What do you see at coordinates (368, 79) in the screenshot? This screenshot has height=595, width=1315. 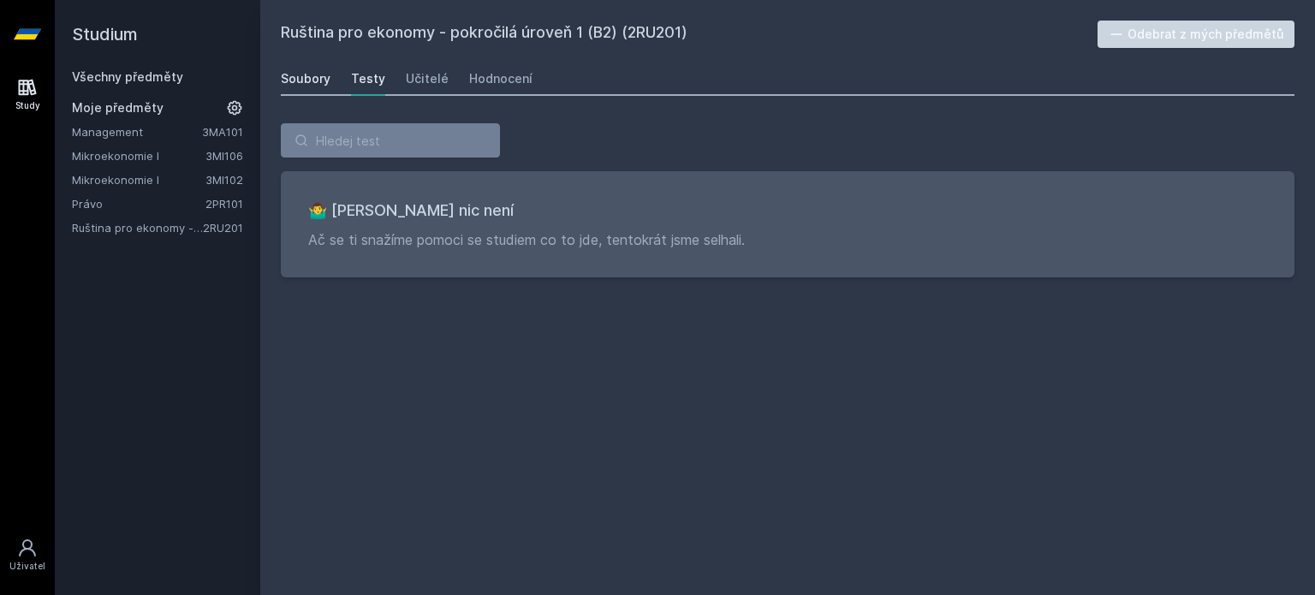 I see `div: Testy` at bounding box center [368, 79].